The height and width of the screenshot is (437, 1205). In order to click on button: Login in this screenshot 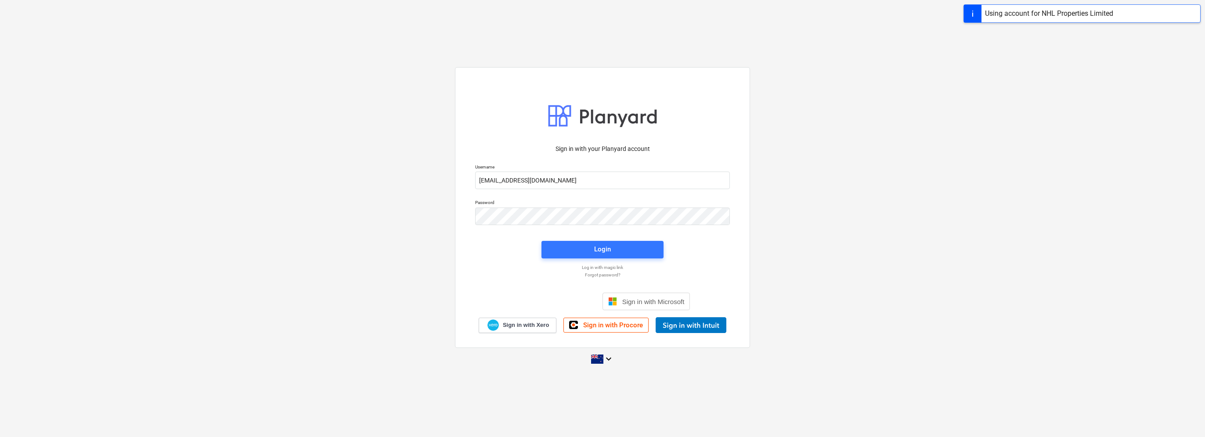, I will do `click(603, 250)`.